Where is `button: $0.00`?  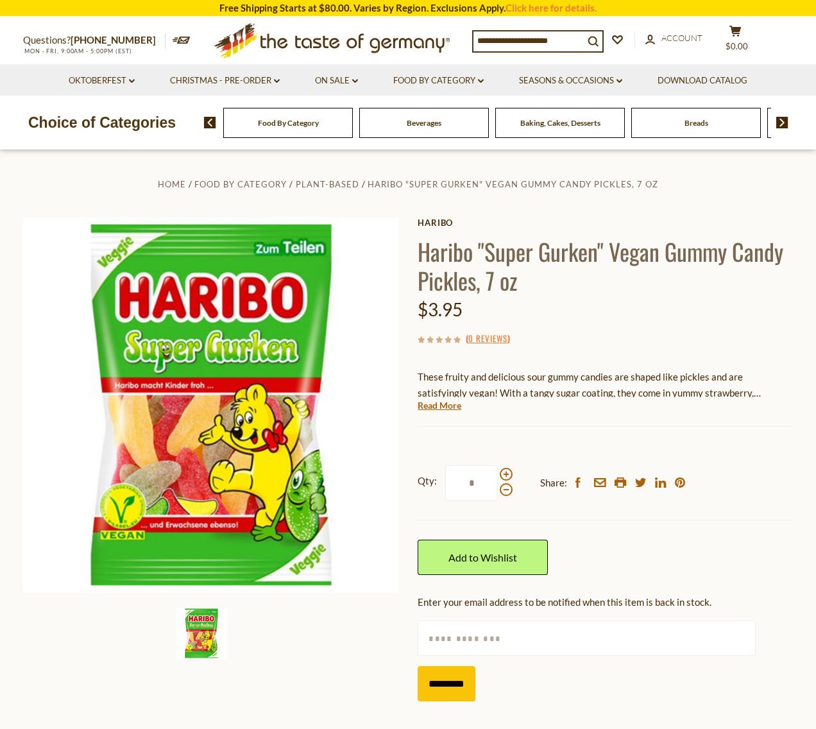 button: $0.00 is located at coordinates (735, 41).